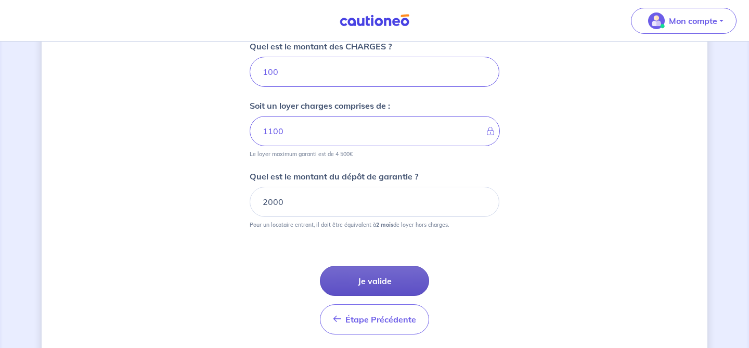 The width and height of the screenshot is (749, 348). What do you see at coordinates (374, 202) in the screenshot?
I see `input: 750€` at bounding box center [374, 202].